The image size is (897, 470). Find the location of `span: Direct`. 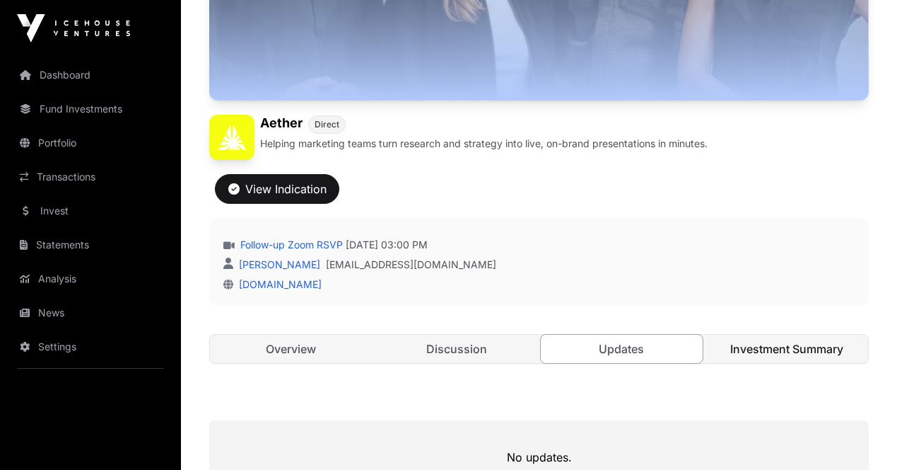

span: Direct is located at coordinates (327, 124).